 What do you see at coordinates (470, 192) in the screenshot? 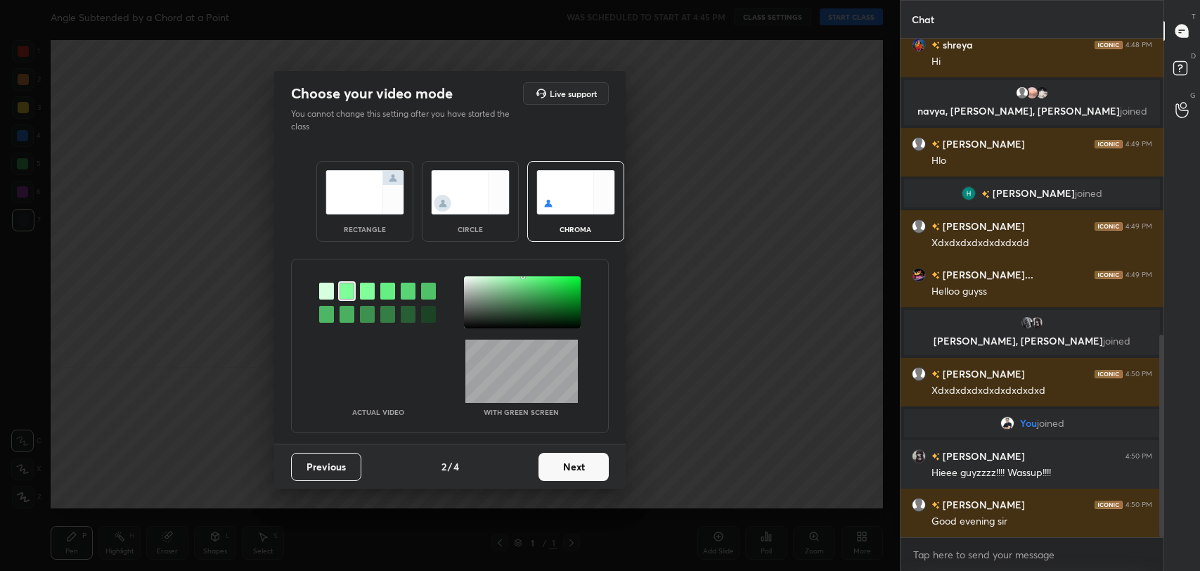
I see `img: circleScreenIcon.acc0effb.svg` at bounding box center [470, 192].